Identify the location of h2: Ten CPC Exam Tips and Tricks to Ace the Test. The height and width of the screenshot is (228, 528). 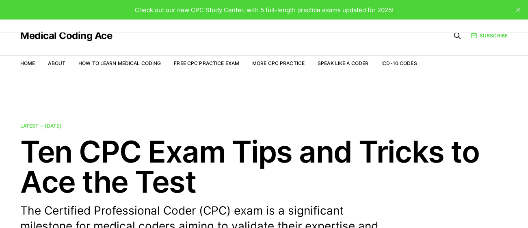
(264, 166).